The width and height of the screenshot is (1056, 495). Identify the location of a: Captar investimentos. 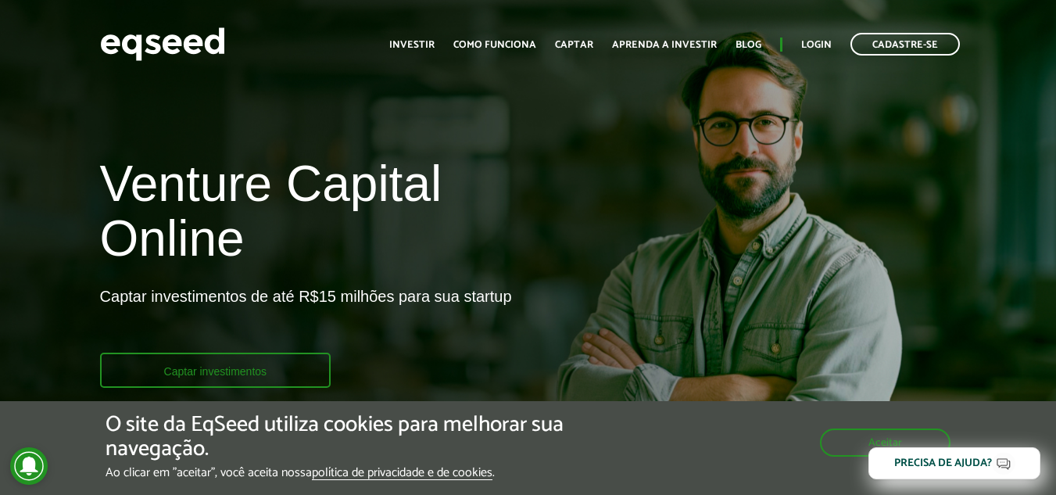
(216, 370).